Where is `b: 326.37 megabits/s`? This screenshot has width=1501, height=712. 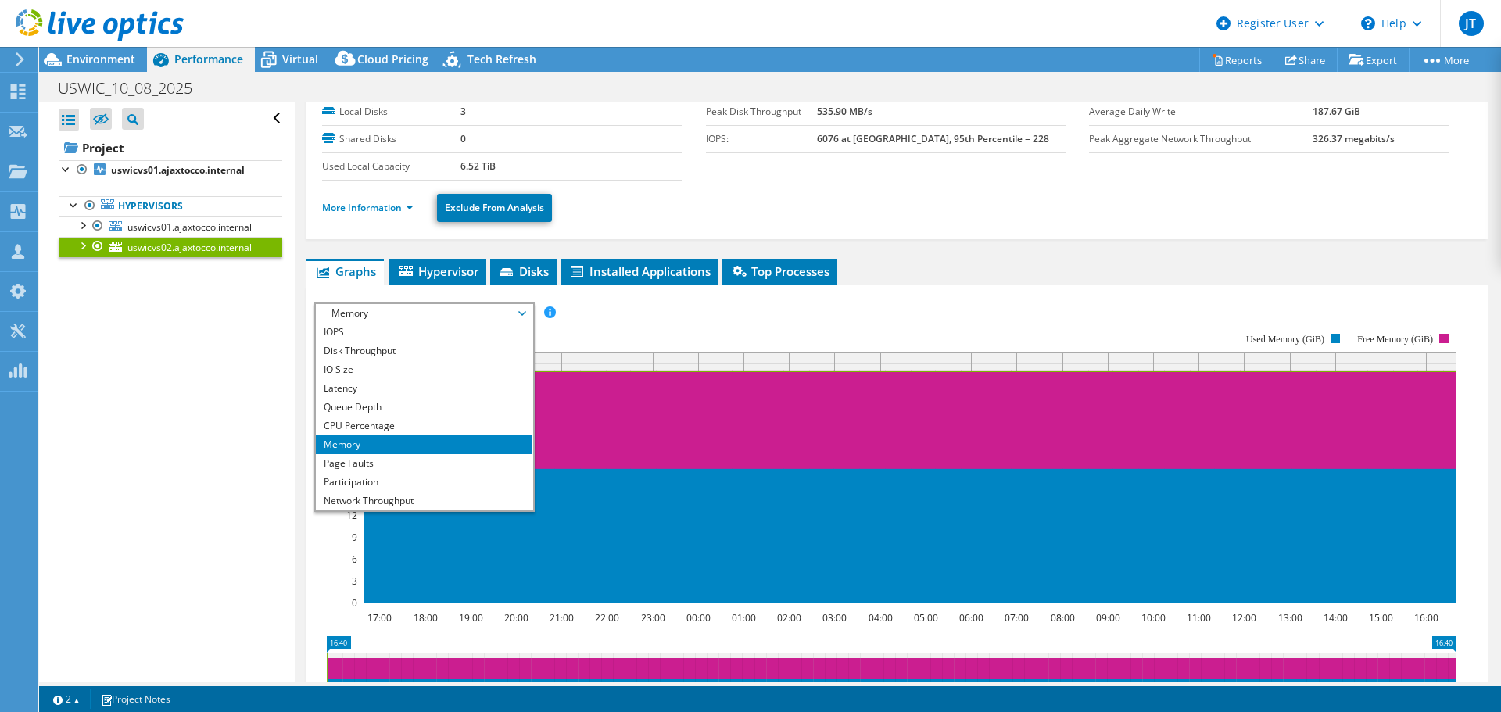
b: 326.37 megabits/s is located at coordinates (1354, 138).